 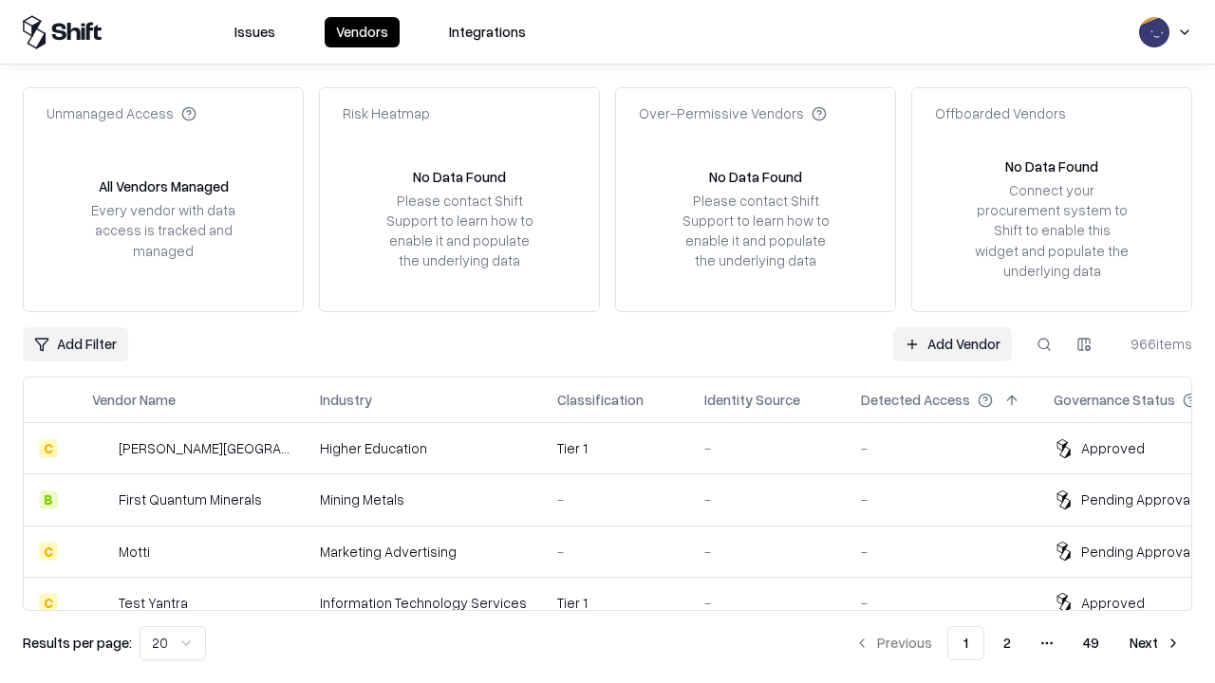 I want to click on div: Offboarded Vendors, so click(x=1000, y=113).